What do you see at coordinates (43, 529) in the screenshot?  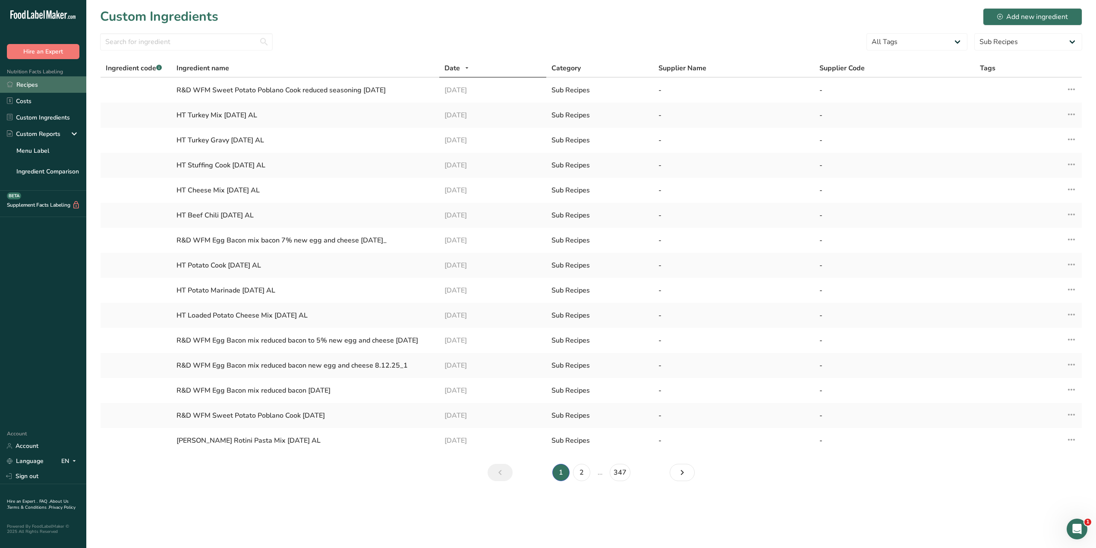 I see `div: Powered By FoodLabelMaker © 2025 All Rights Reserved` at bounding box center [43, 529].